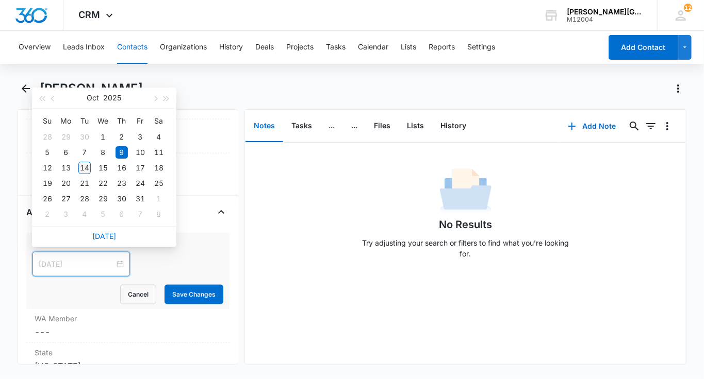 The height and width of the screenshot is (379, 704). Describe the element at coordinates (159, 137) in the screenshot. I see `td: 2025-10-04` at that location.